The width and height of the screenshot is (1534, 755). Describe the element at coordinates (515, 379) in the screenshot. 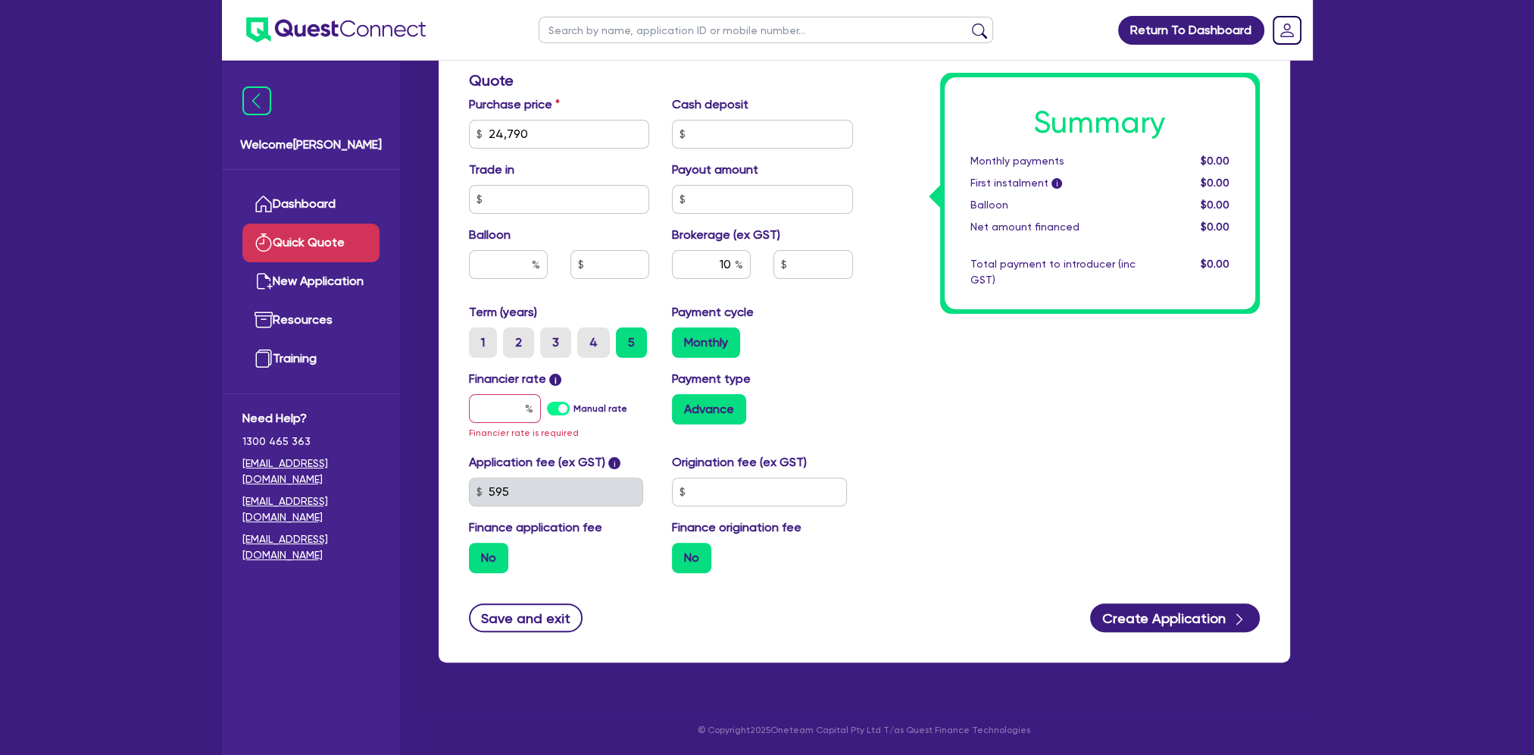

I see `label: Financier rate` at that location.